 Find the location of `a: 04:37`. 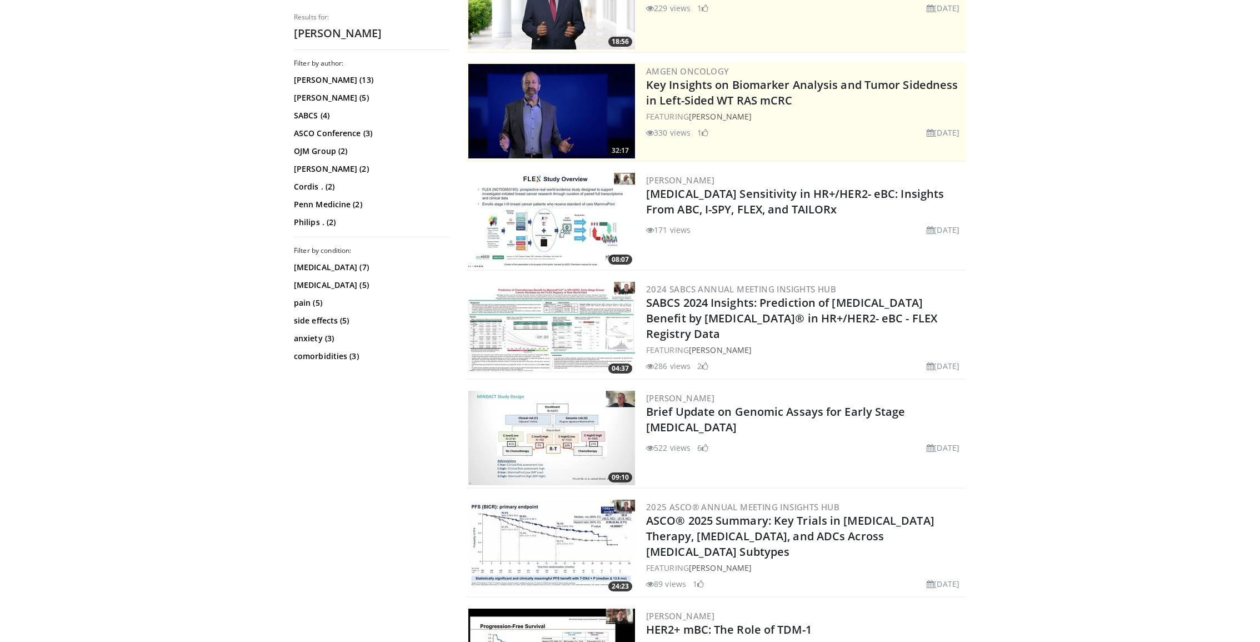

a: 04:37 is located at coordinates (552, 329).